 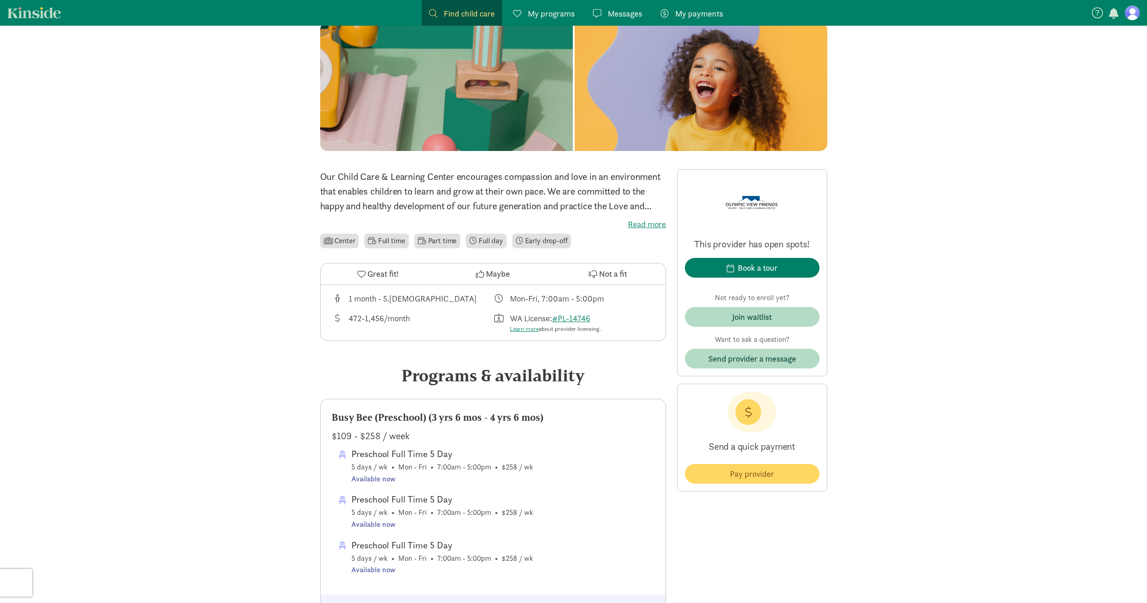 I want to click on button: Book a tour, so click(x=752, y=268).